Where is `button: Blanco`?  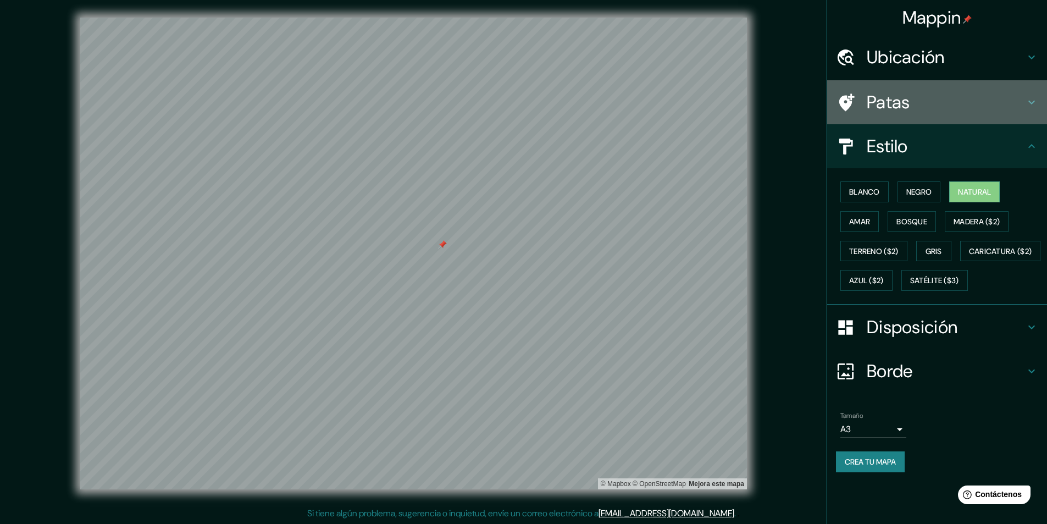 button: Blanco is located at coordinates (864, 192).